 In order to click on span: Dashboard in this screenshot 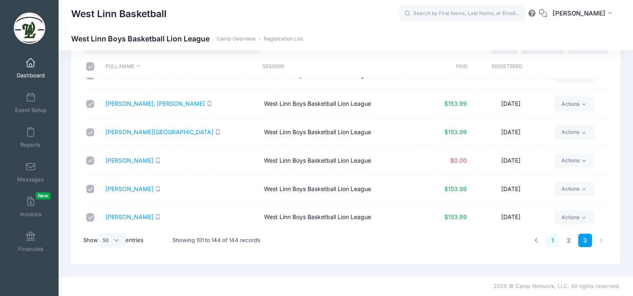, I will do `click(31, 75)`.